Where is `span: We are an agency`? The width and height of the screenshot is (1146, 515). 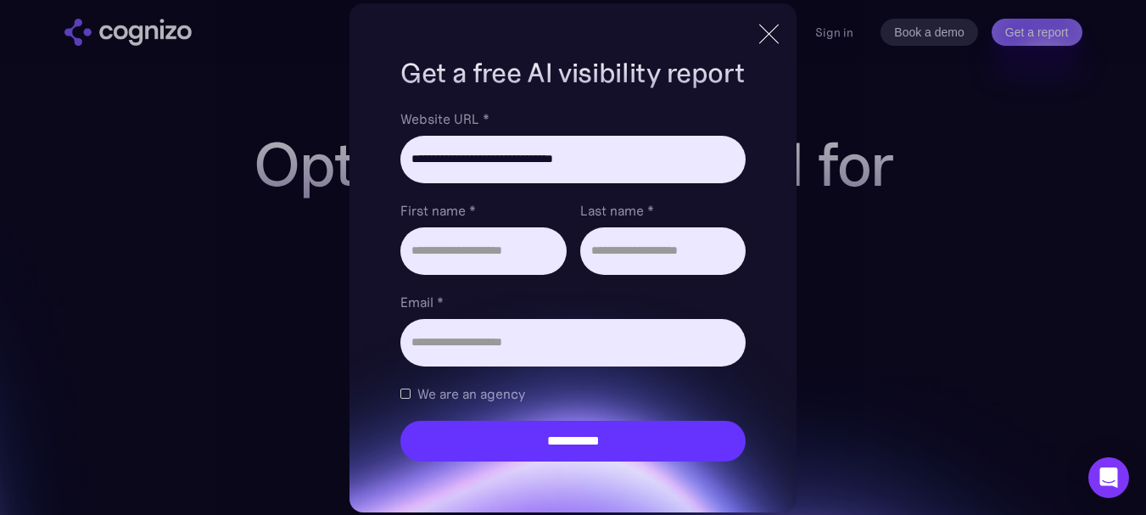 span: We are an agency is located at coordinates (471, 393).